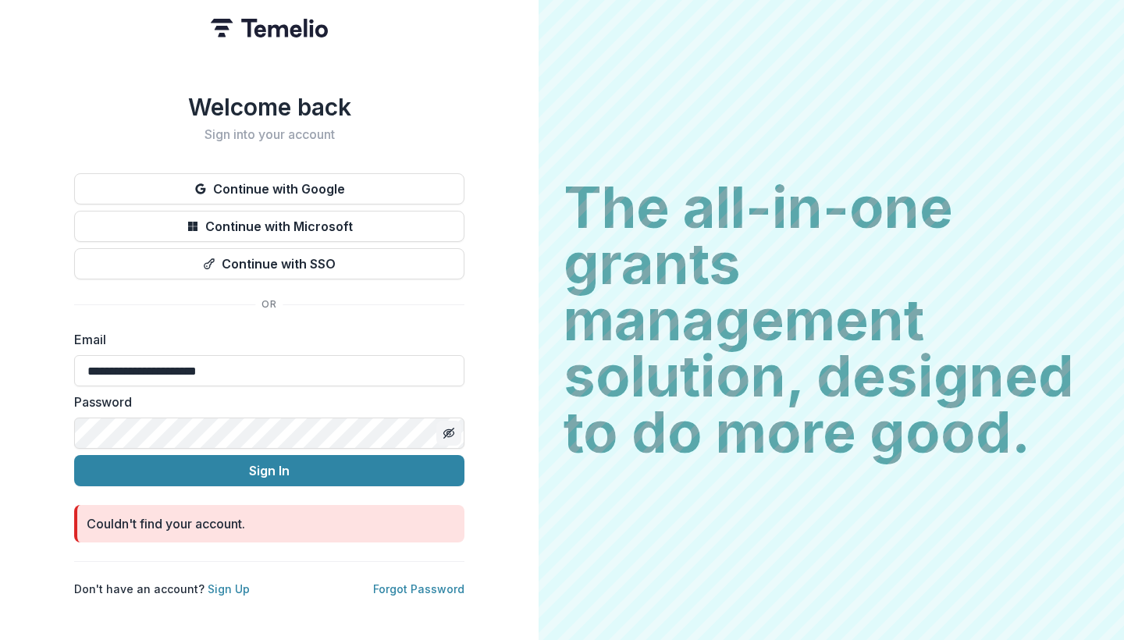 The image size is (1124, 640). Describe the element at coordinates (269, 264) in the screenshot. I see `button: Continue with SSO` at that location.